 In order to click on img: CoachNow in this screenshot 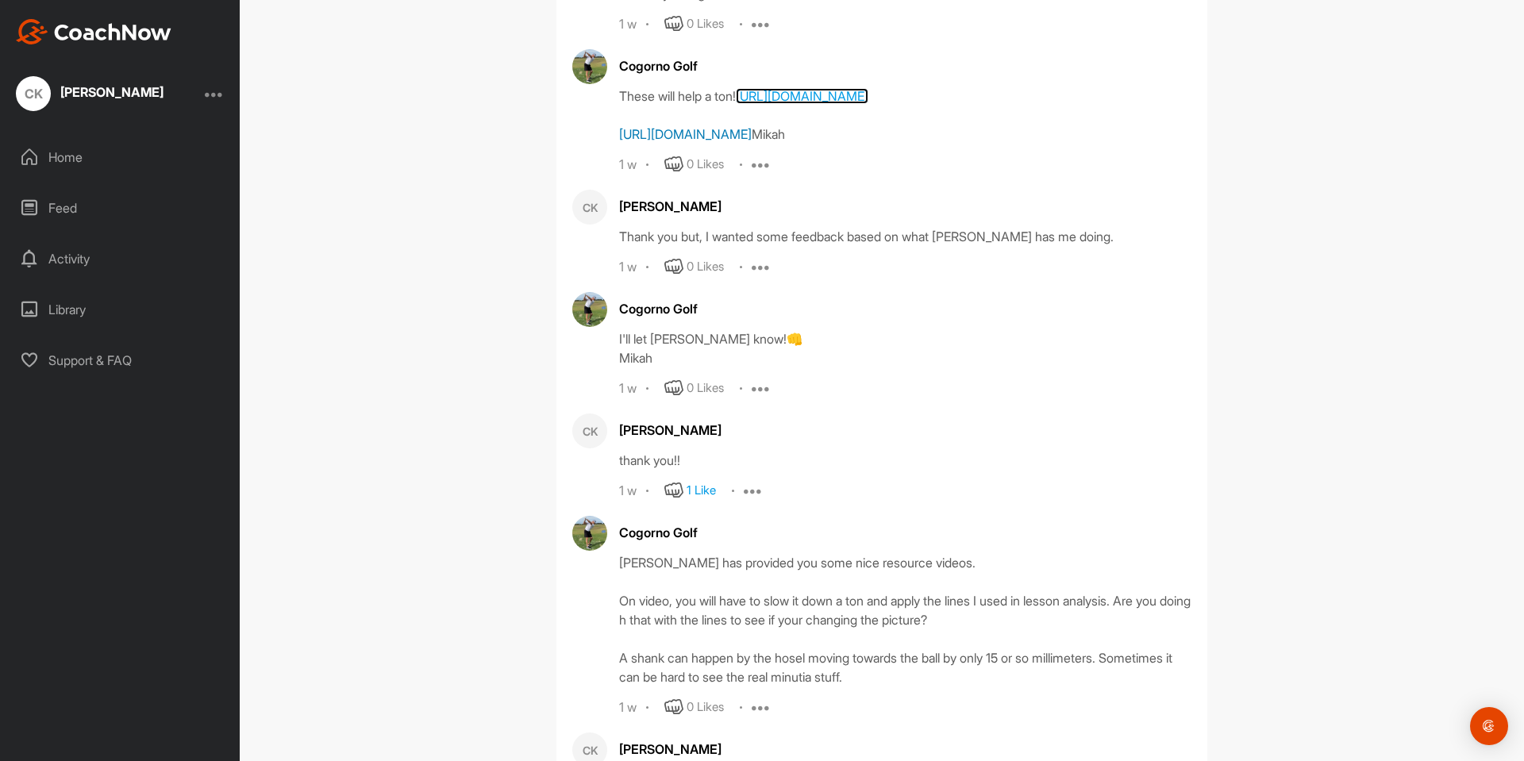, I will do `click(94, 32)`.